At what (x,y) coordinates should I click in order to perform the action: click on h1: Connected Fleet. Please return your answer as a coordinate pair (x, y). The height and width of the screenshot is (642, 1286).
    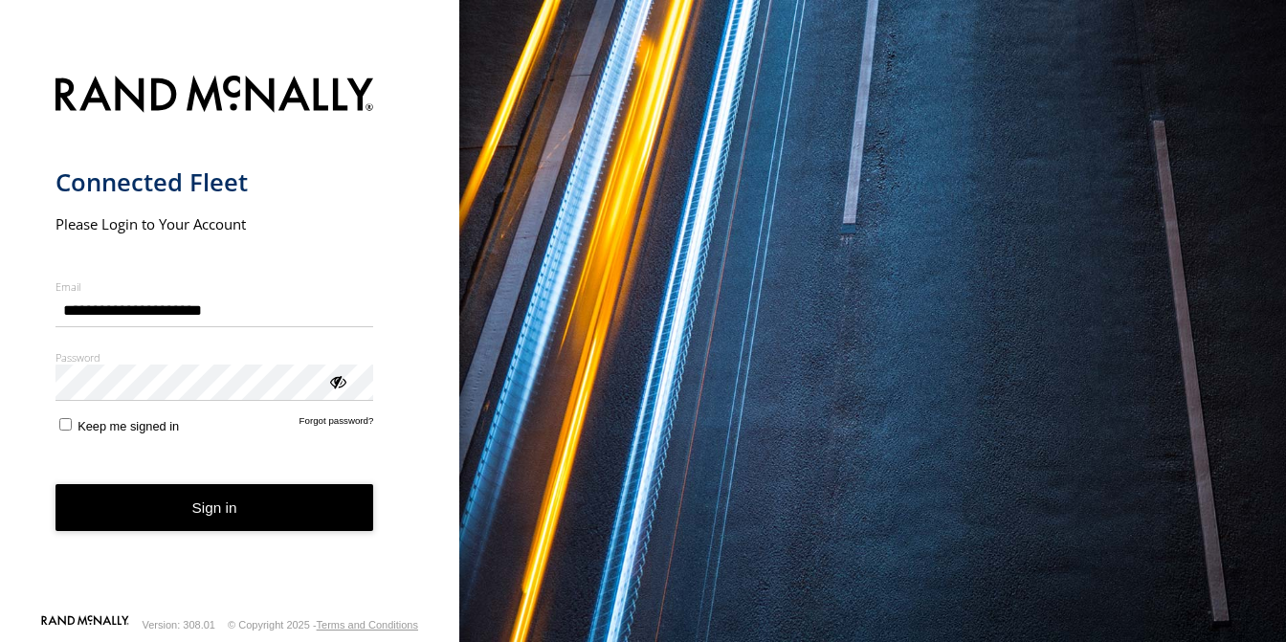
    Looking at the image, I should click on (214, 182).